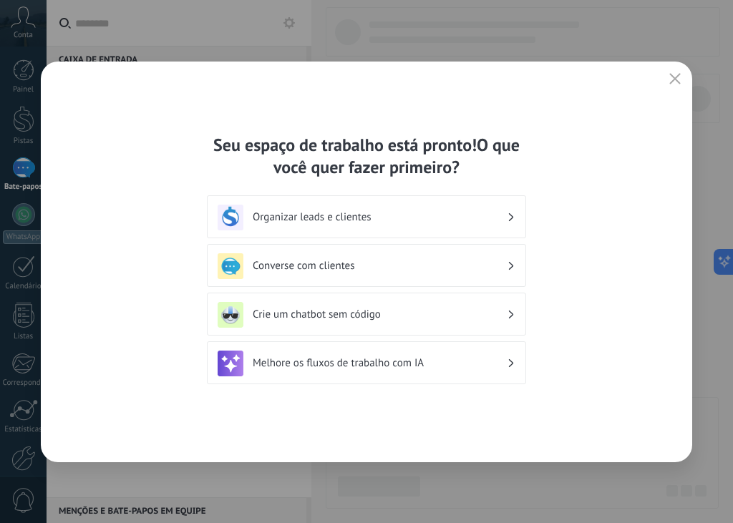  What do you see at coordinates (316, 314) in the screenshot?
I see `font: Crie um chatbot sem código` at bounding box center [316, 314].